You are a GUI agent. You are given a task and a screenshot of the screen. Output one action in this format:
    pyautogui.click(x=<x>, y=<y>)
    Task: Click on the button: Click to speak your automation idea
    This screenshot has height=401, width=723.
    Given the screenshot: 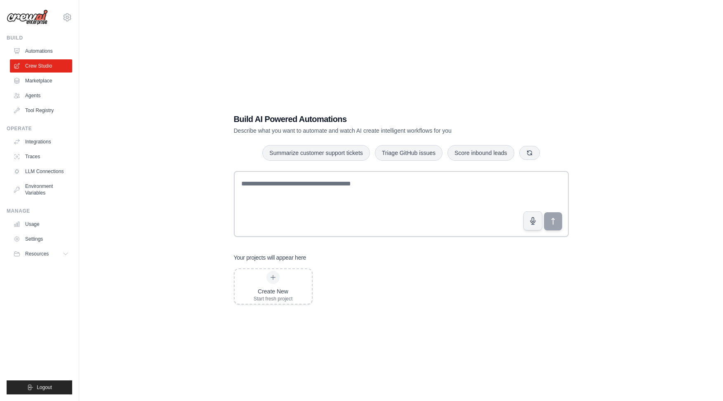 What is the action you would take?
    pyautogui.click(x=533, y=221)
    